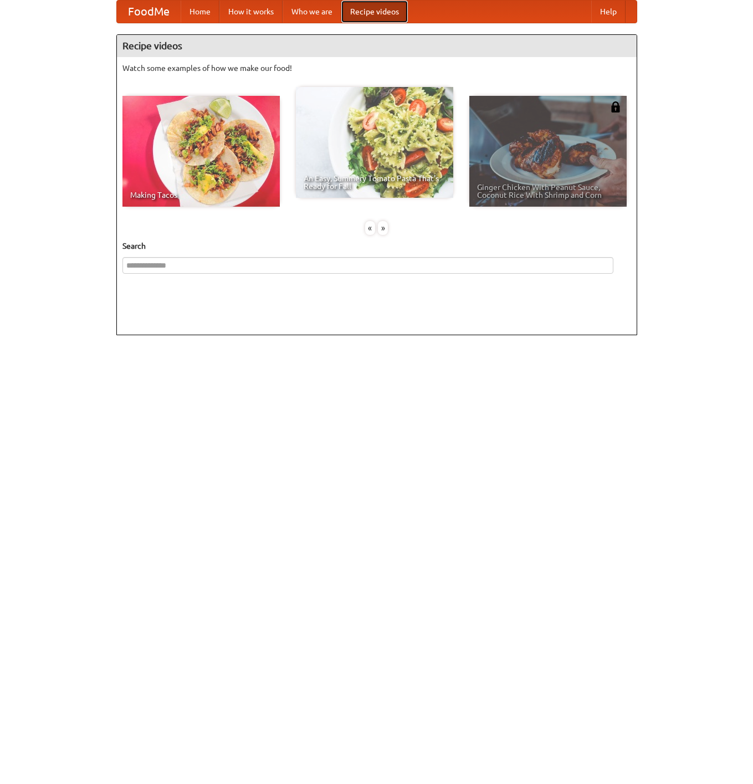  I want to click on h4: Recipe videos, so click(377, 46).